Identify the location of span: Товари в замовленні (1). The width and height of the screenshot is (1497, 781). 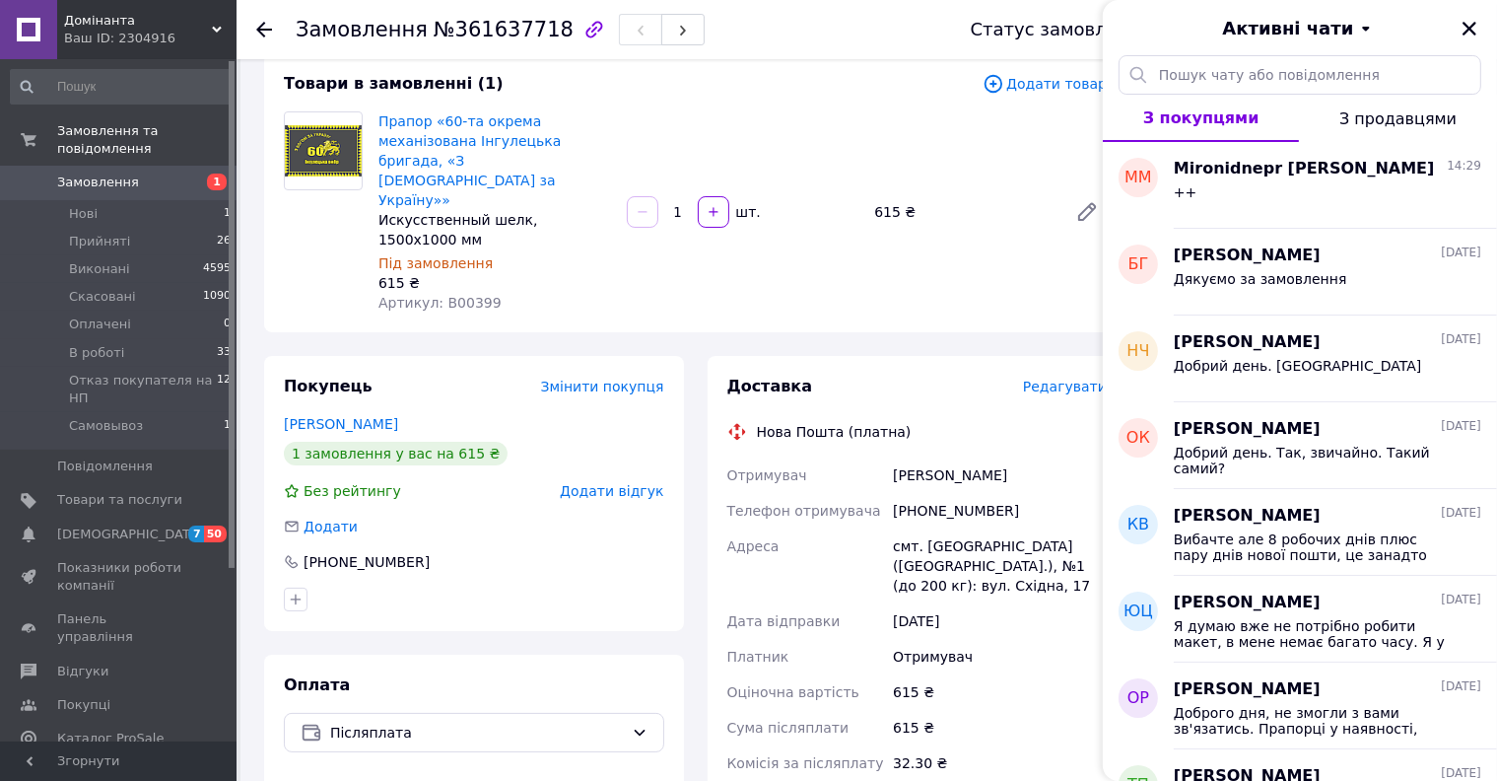
(393, 83).